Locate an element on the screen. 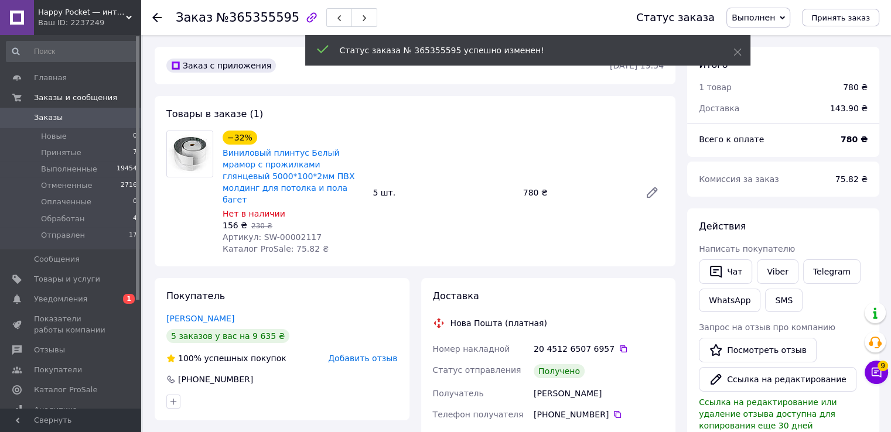 The image size is (891, 432). b: 780 ₴ is located at coordinates (854, 139).